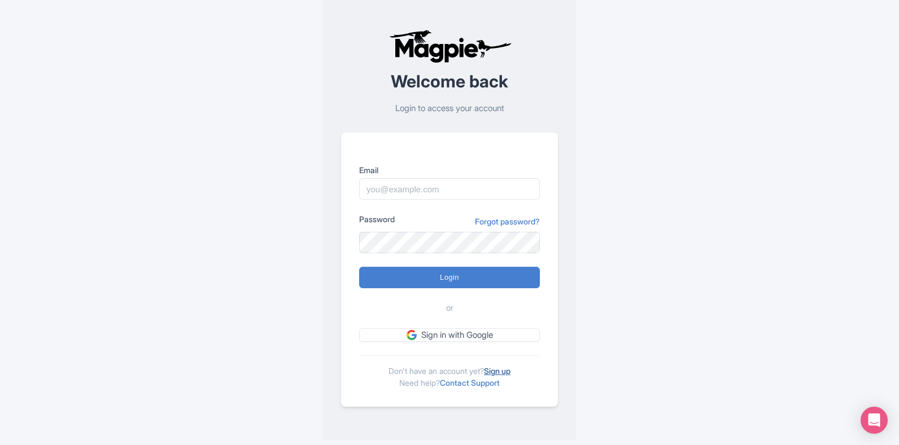 The image size is (899, 445). I want to click on a: Sign up, so click(497, 371).